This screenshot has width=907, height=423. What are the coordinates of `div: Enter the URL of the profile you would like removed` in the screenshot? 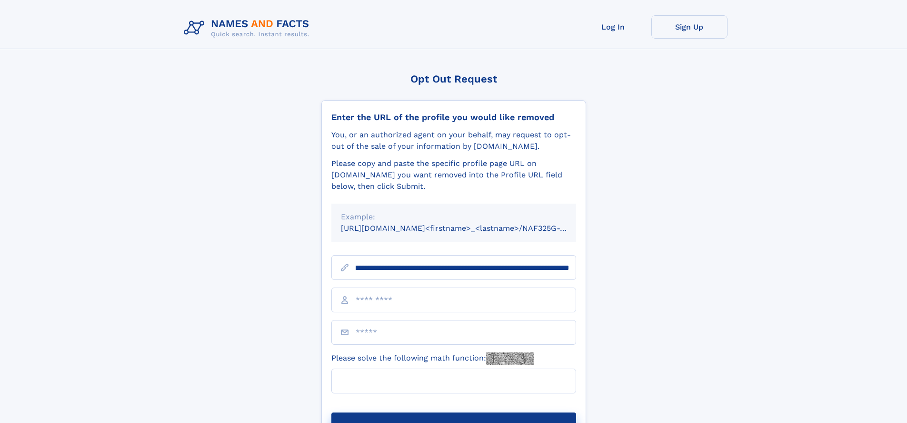 It's located at (454, 117).